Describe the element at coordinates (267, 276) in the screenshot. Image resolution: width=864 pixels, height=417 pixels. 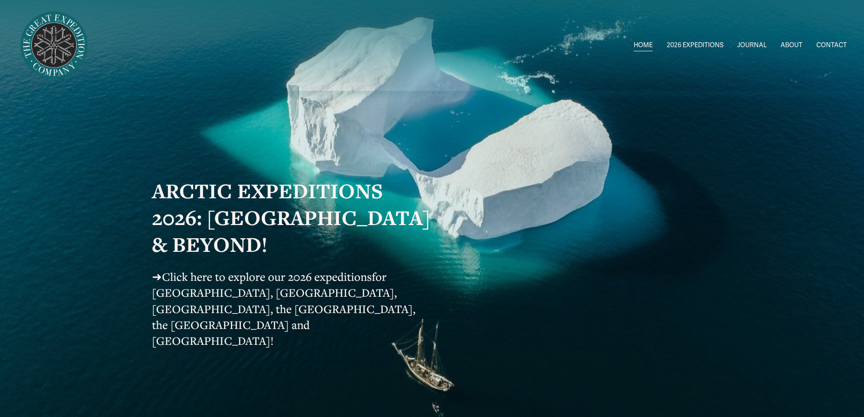
I see `span: Click here to explore our 2026 expeditions` at that location.